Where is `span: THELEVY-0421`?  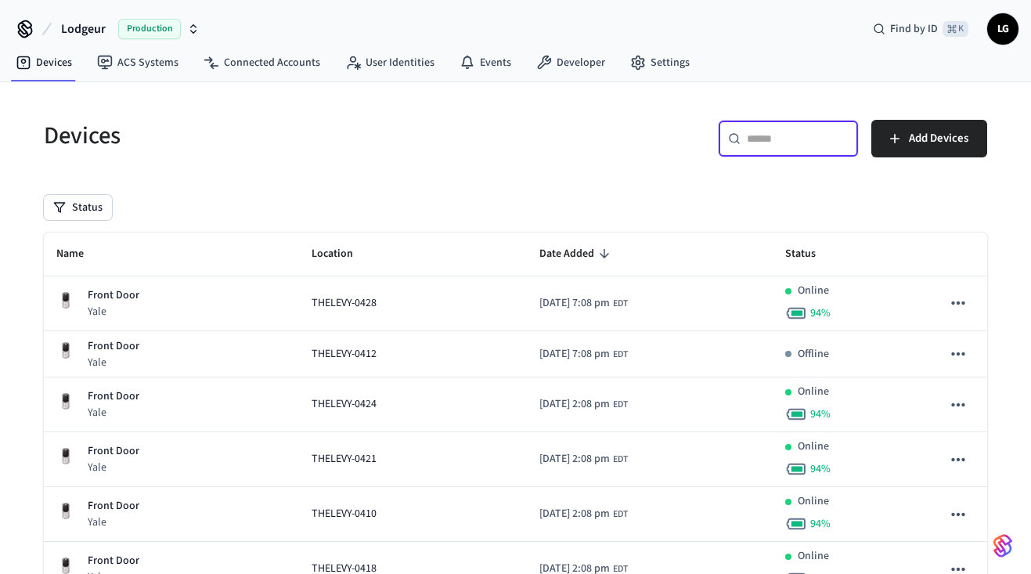
span: THELEVY-0421 is located at coordinates (344, 459).